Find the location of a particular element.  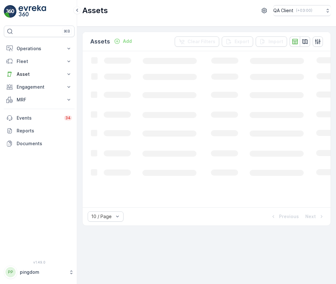

p: Clear Filters is located at coordinates (201, 42).